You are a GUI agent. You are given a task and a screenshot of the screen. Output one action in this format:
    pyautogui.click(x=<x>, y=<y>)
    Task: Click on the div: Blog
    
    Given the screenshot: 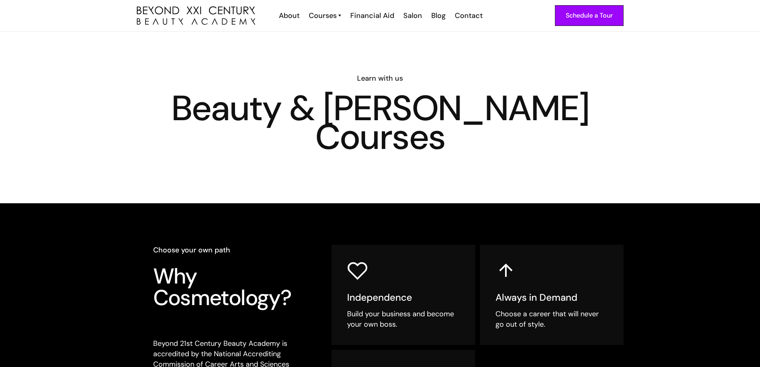 What is the action you would take?
    pyautogui.click(x=438, y=16)
    